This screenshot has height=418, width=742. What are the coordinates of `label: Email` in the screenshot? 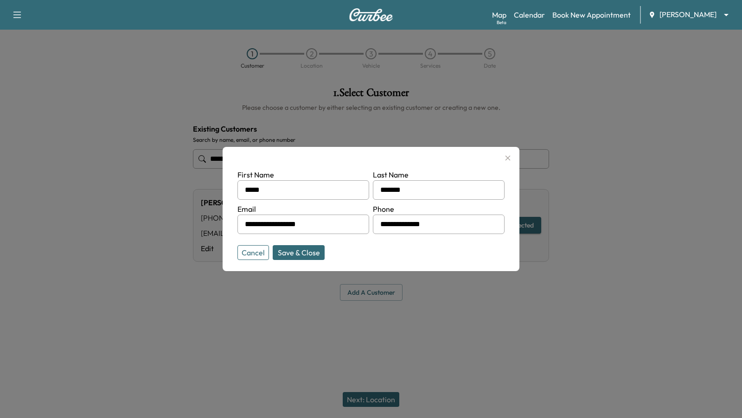 It's located at (247, 209).